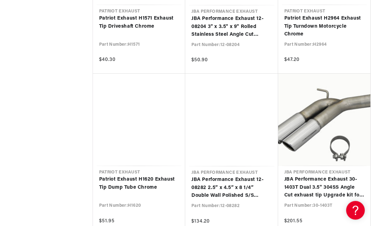 The height and width of the screenshot is (226, 371). I want to click on a: Patriot Exhaust H1620 Exhaust Tip Dump Tube Chrome, so click(139, 184).